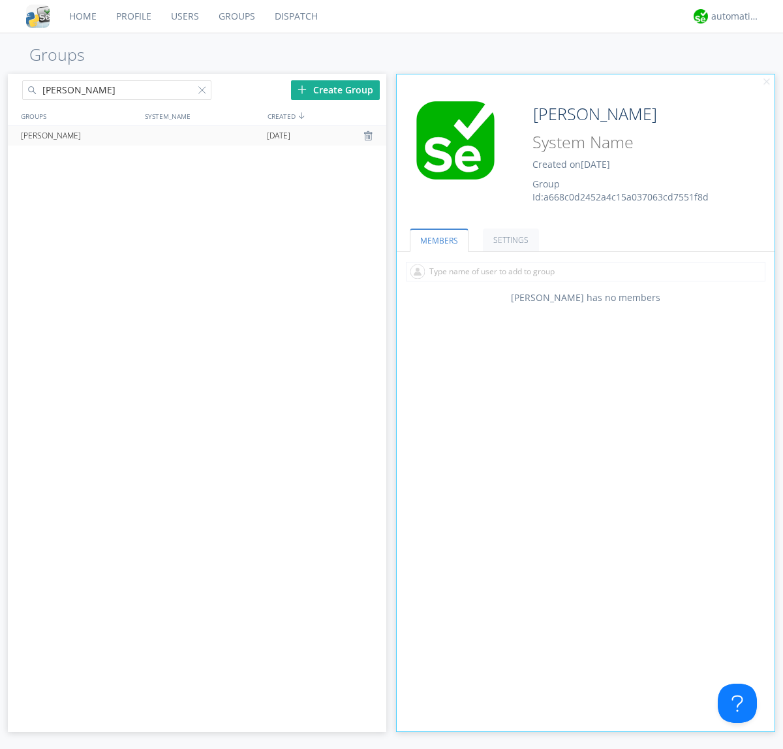 This screenshot has width=783, height=749. What do you see at coordinates (456, 140) in the screenshot?
I see `img: eefb74d5d9fb422386495edd5f150041` at bounding box center [456, 140].